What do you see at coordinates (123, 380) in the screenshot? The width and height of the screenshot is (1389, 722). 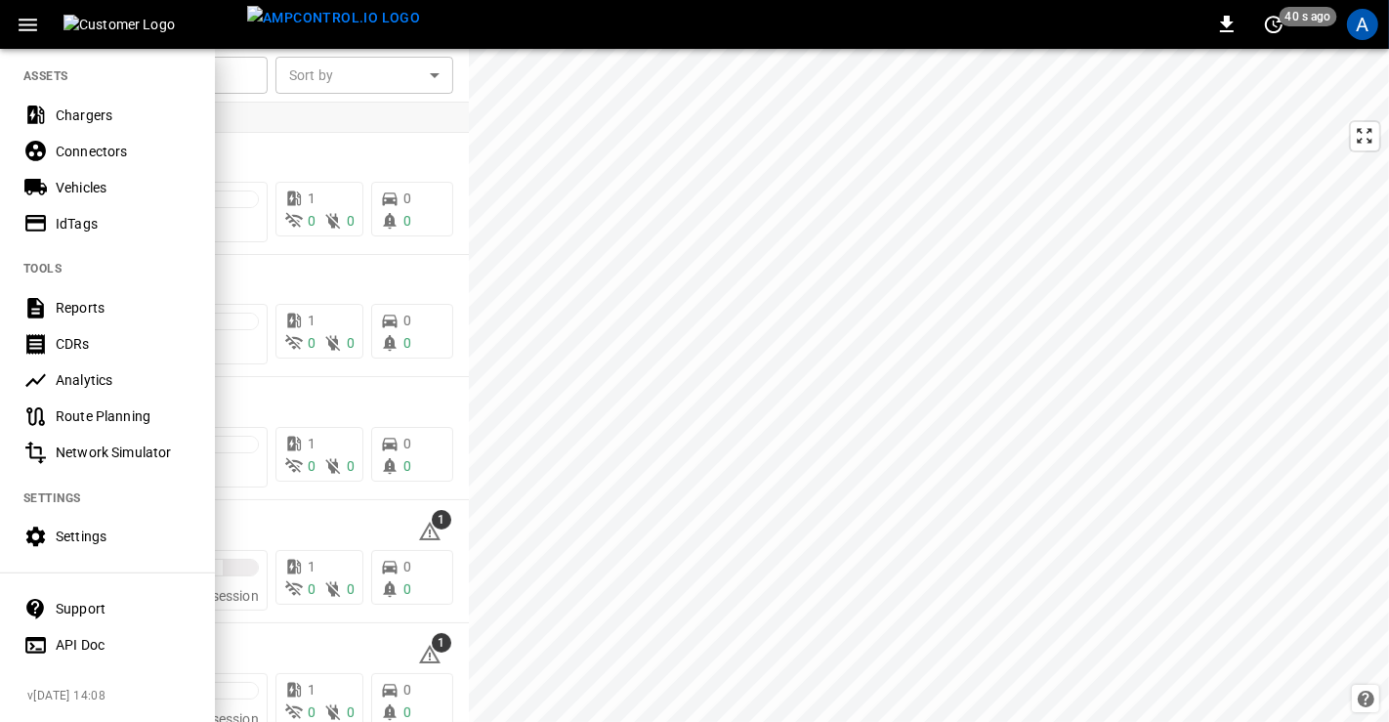 I see `div: Analytics` at bounding box center [123, 380].